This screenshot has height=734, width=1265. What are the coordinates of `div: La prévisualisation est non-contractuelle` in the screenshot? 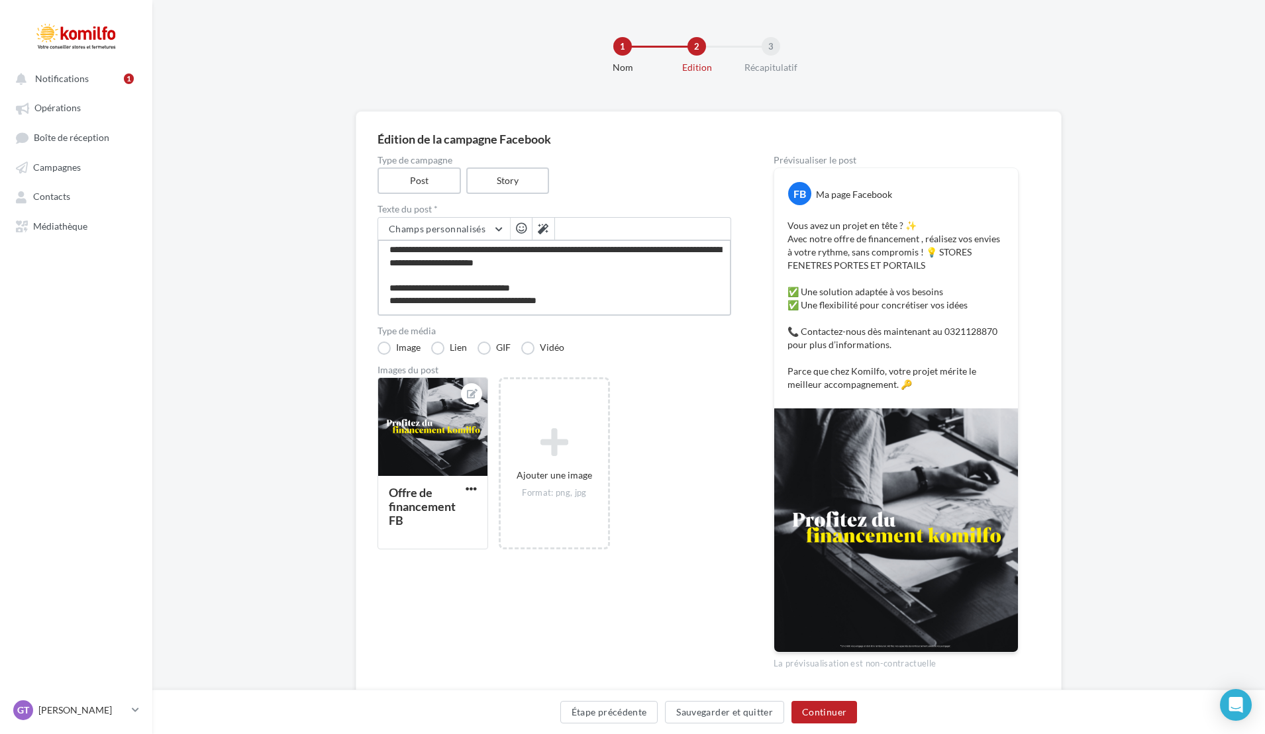 It's located at (896, 662).